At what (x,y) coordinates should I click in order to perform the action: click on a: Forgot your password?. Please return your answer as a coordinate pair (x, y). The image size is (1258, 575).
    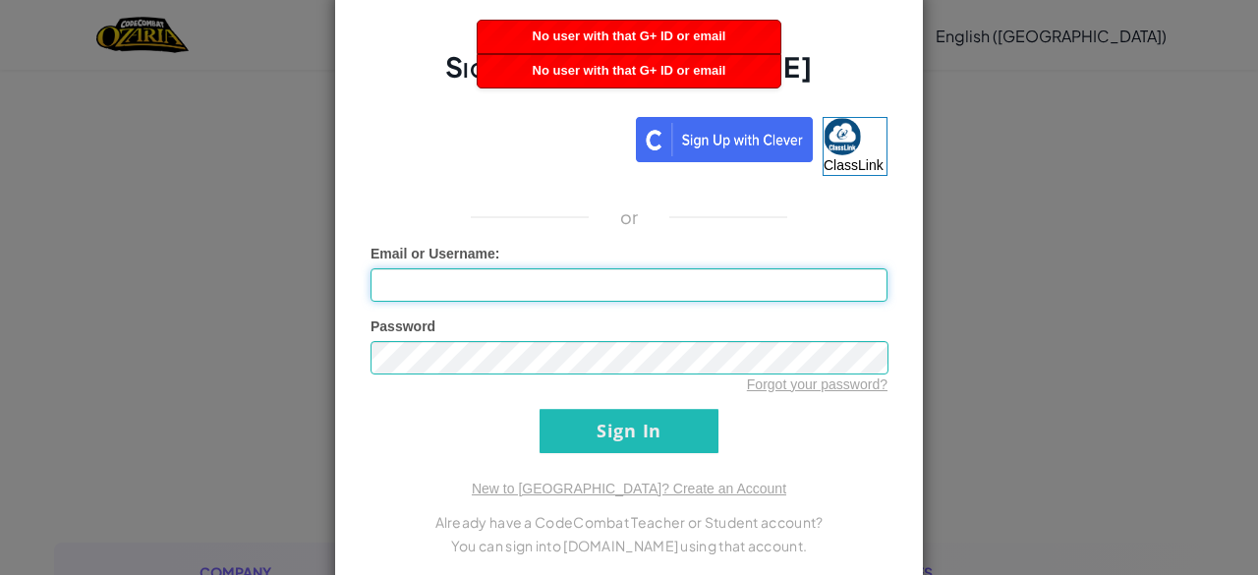
    Looking at the image, I should click on (817, 384).